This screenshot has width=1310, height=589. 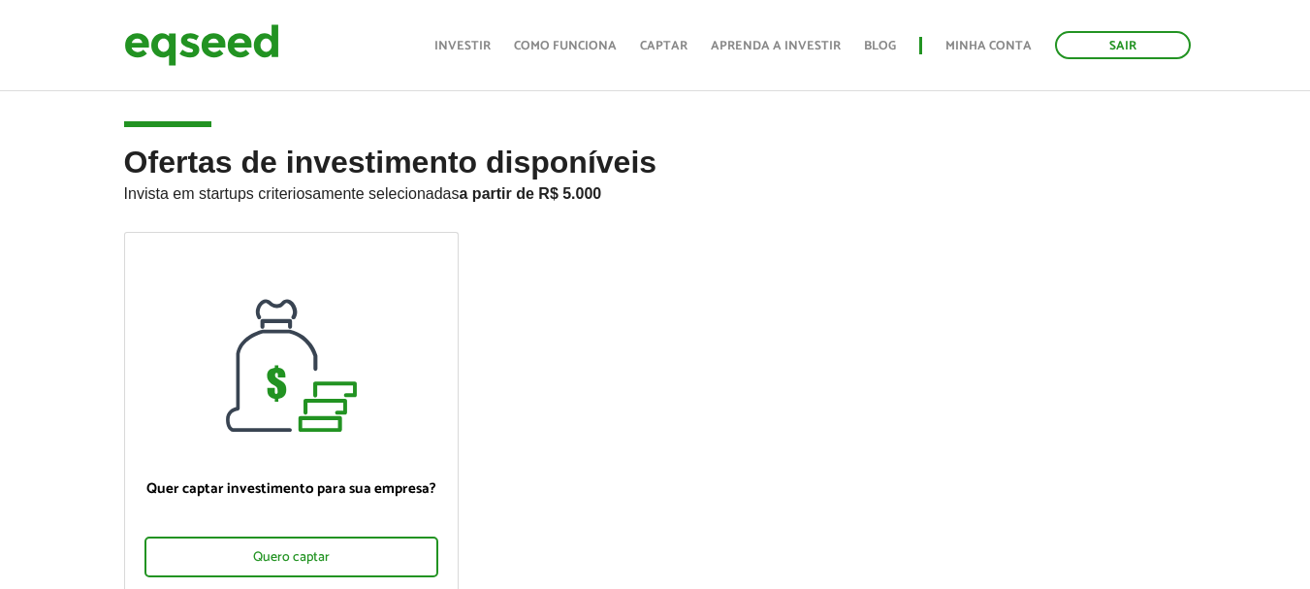 What do you see at coordinates (880, 46) in the screenshot?
I see `a: Blog` at bounding box center [880, 46].